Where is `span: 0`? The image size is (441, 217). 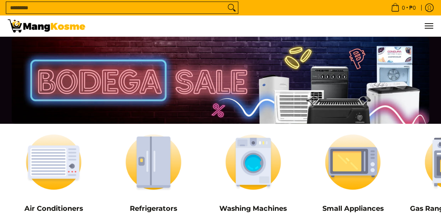 span: 0 is located at coordinates (404, 8).